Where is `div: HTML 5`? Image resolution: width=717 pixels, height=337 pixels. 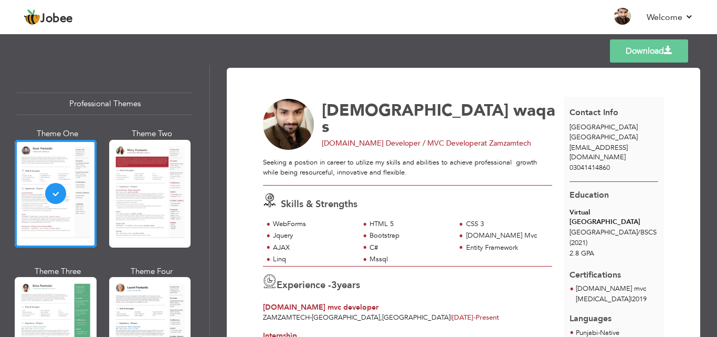 div: HTML 5 is located at coordinates (410, 224).